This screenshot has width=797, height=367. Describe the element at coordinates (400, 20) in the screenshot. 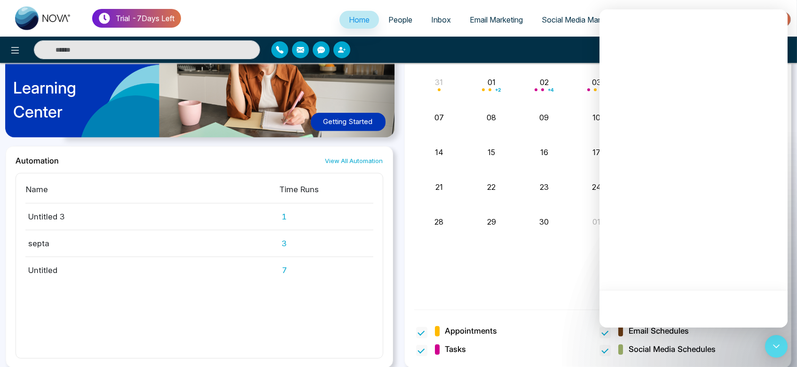

I see `span: People` at that location.